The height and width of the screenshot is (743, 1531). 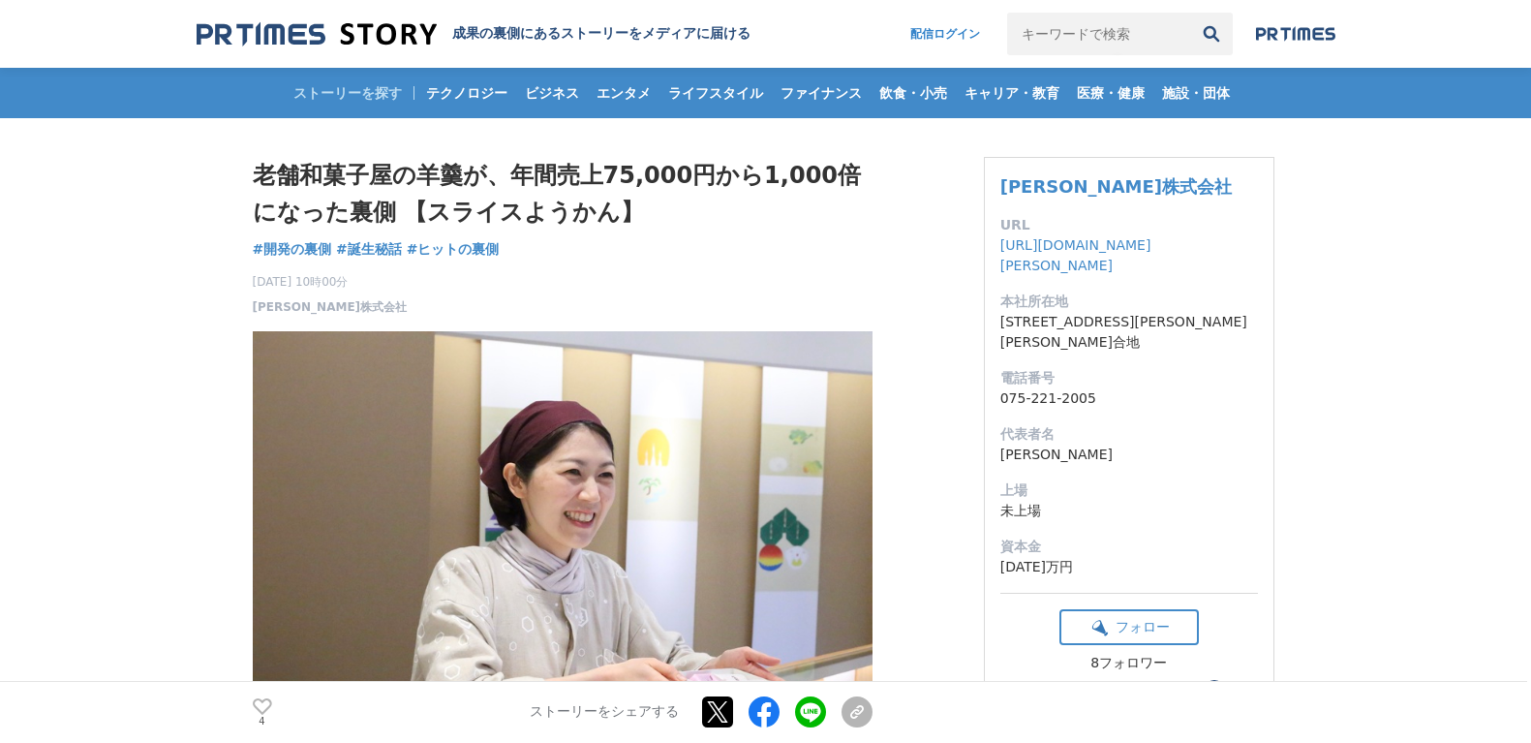 I want to click on p: ストーリーをシェアする, so click(x=604, y=713).